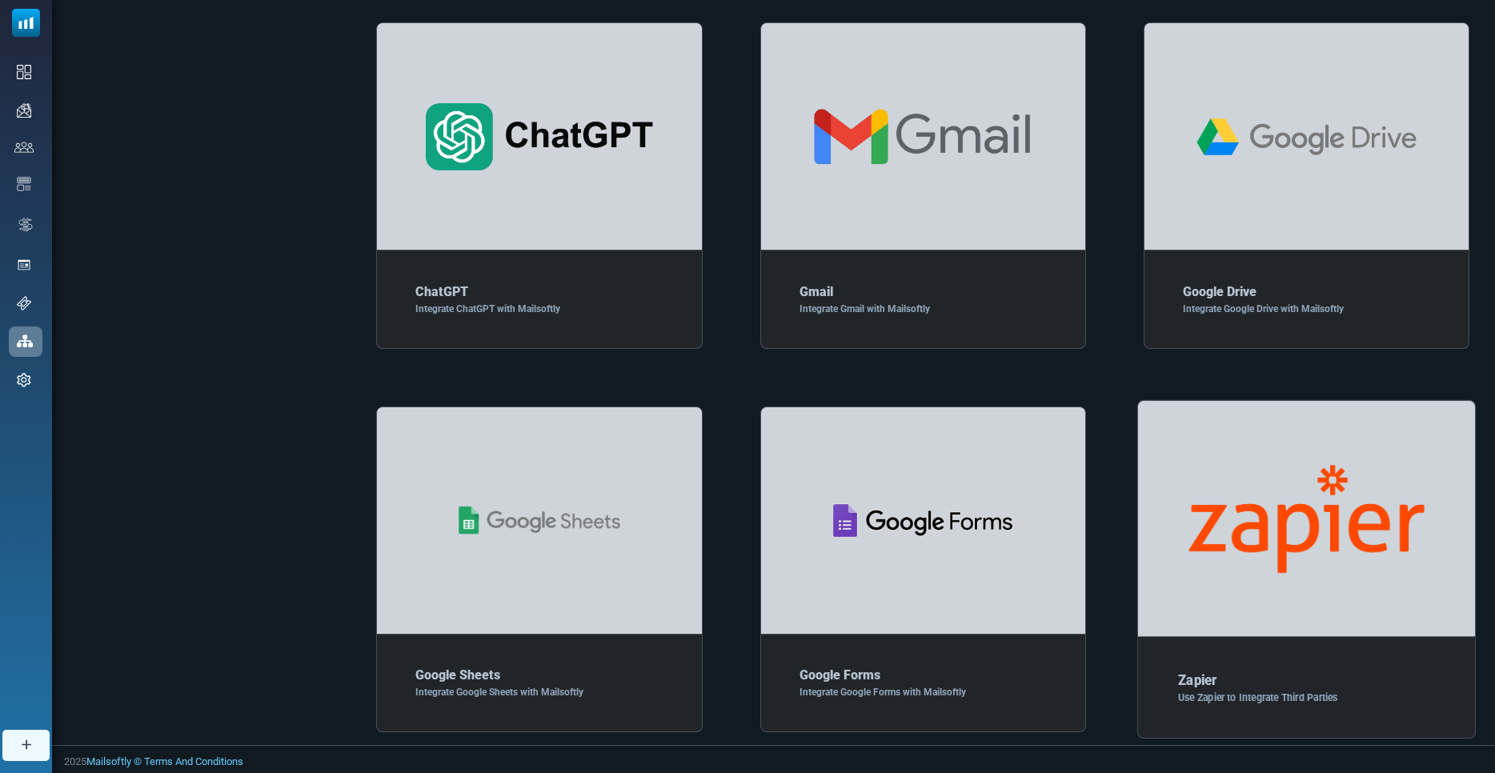  I want to click on img: workflow.svg, so click(26, 224).